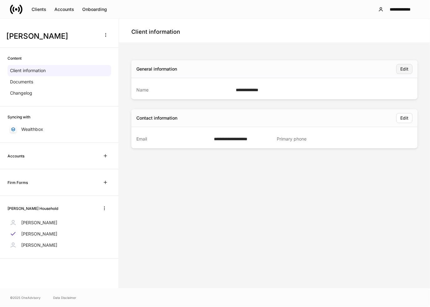 The height and width of the screenshot is (307, 430). What do you see at coordinates (157, 118) in the screenshot?
I see `div: Contact information` at bounding box center [157, 118].